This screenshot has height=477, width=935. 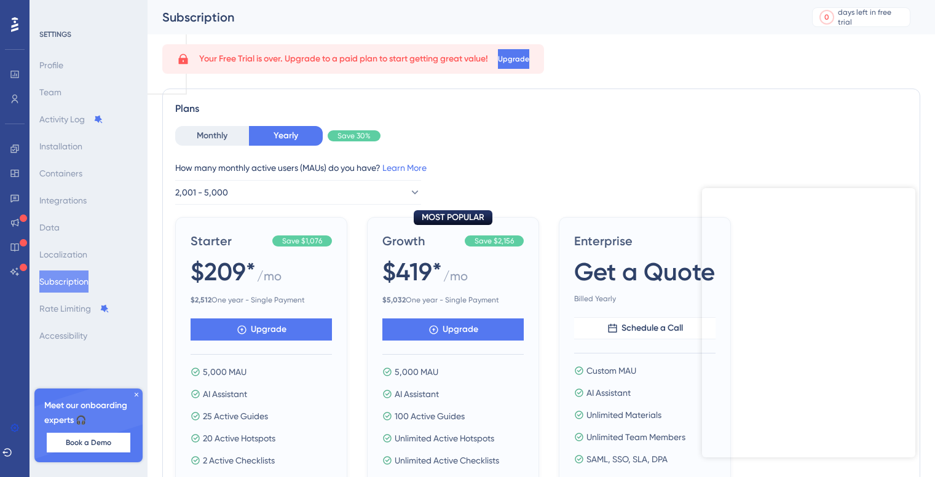 I want to click on span: SAML, SSO, SLA, DPA, so click(x=627, y=459).